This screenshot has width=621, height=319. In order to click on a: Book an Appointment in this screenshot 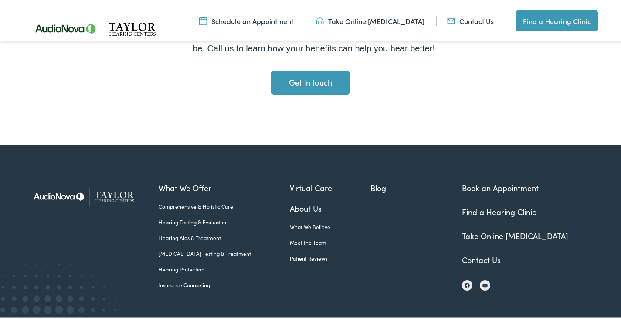, I will do `click(500, 186)`.